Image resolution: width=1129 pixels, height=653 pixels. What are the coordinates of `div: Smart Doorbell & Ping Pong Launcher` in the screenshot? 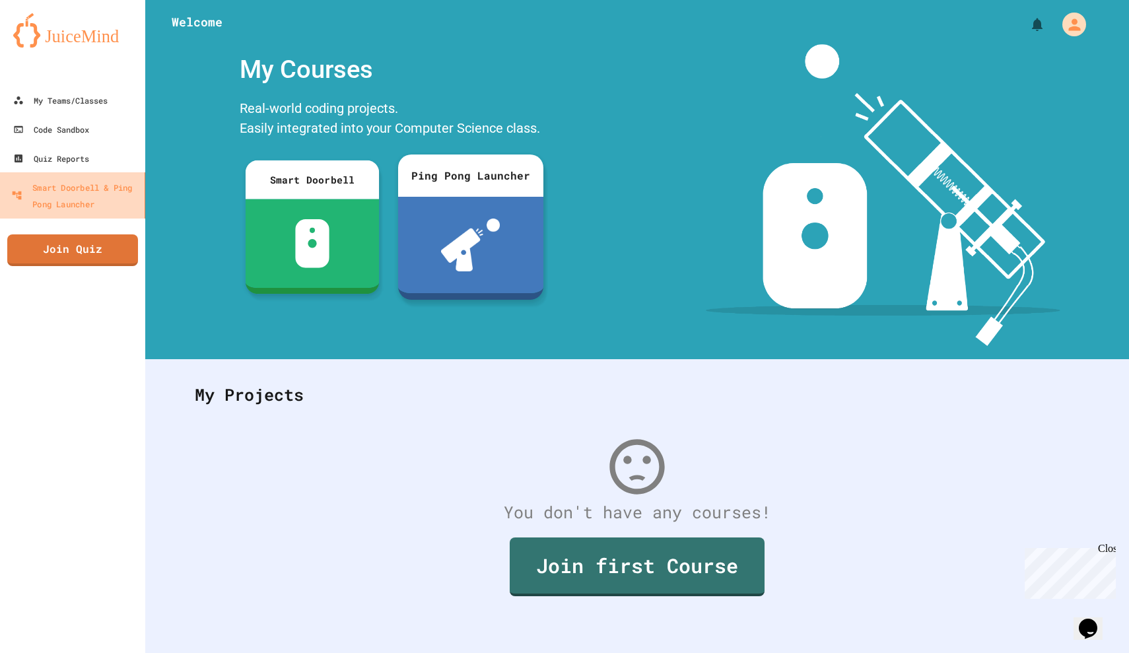 It's located at (75, 195).